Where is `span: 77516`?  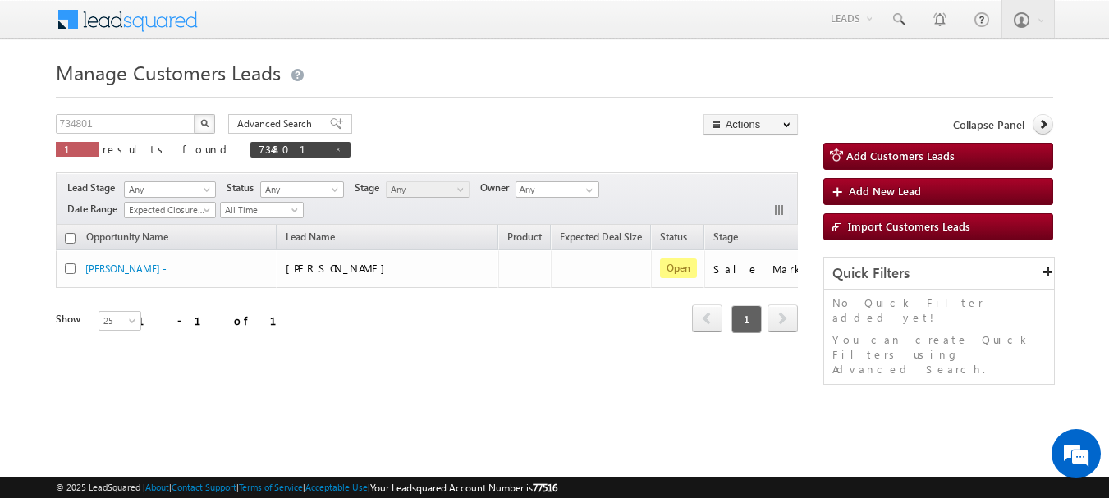
span: 77516 is located at coordinates (545, 488).